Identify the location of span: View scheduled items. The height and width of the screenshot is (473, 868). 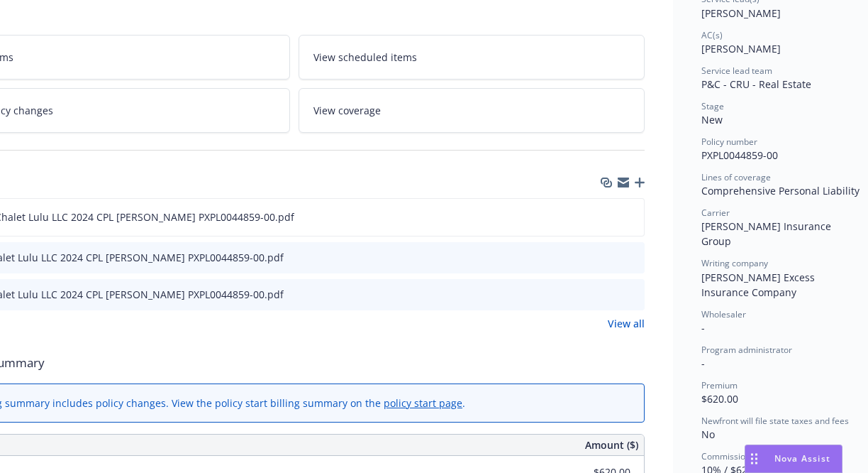
(365, 57).